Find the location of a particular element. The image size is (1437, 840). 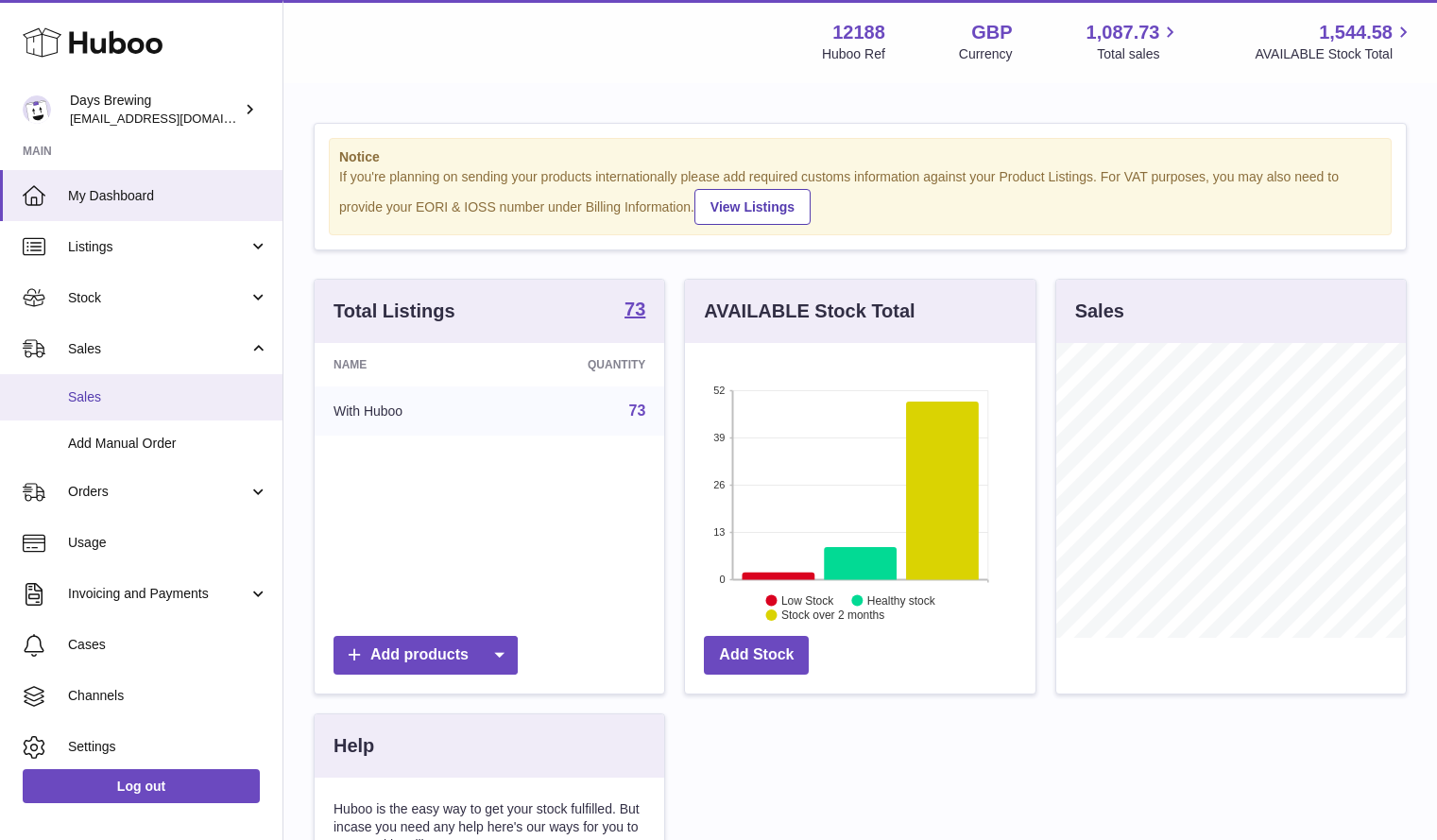

span: My Dashboard is located at coordinates (169, 196).